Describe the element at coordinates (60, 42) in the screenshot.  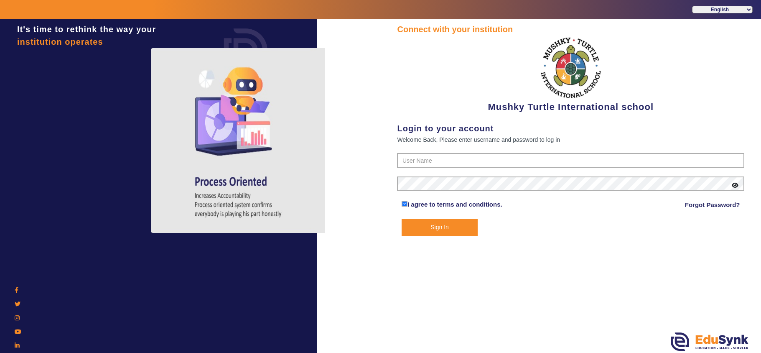
I see `span: institution operates` at that location.